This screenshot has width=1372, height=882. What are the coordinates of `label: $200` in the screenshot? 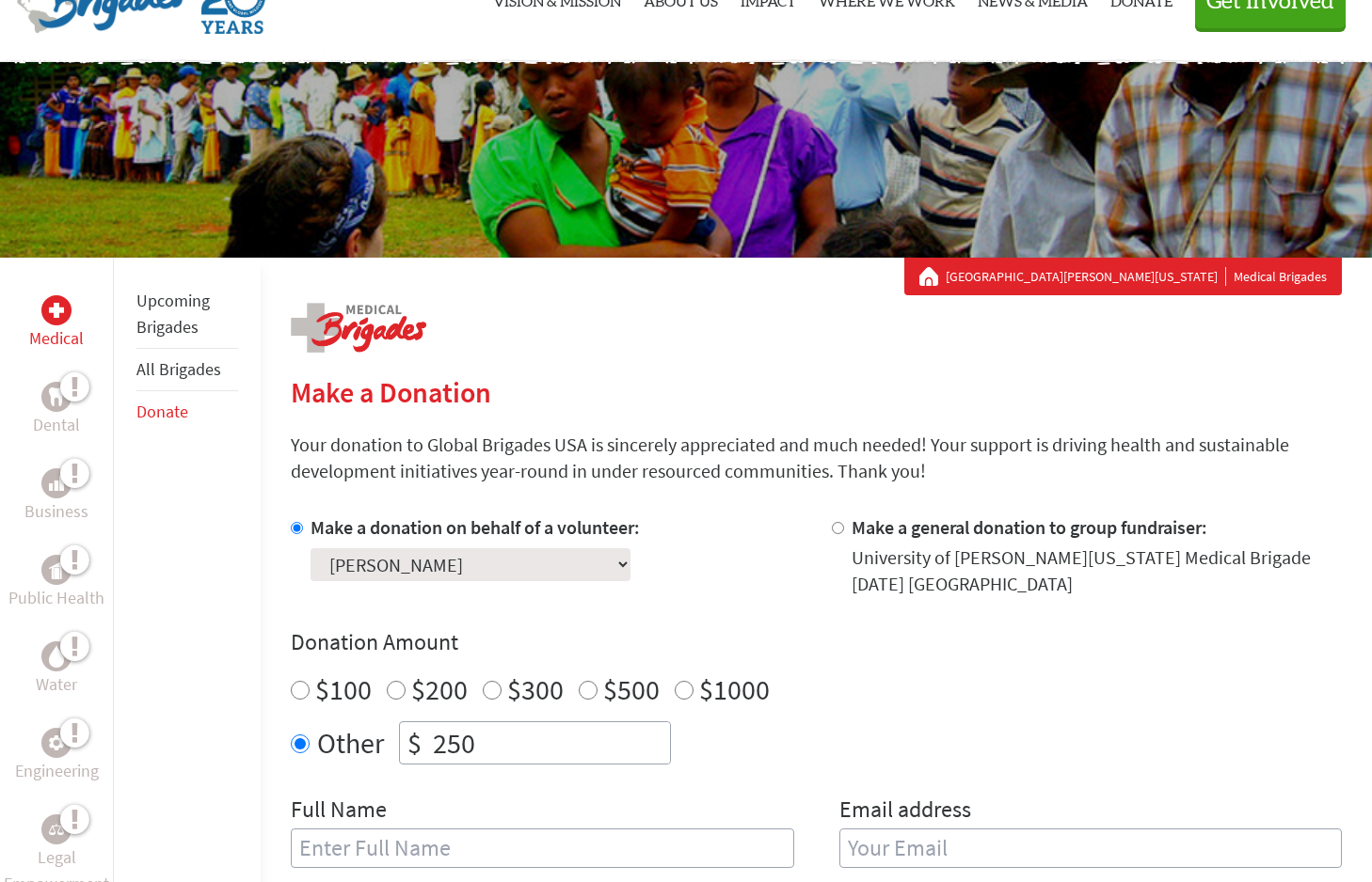 It's located at (440, 689).